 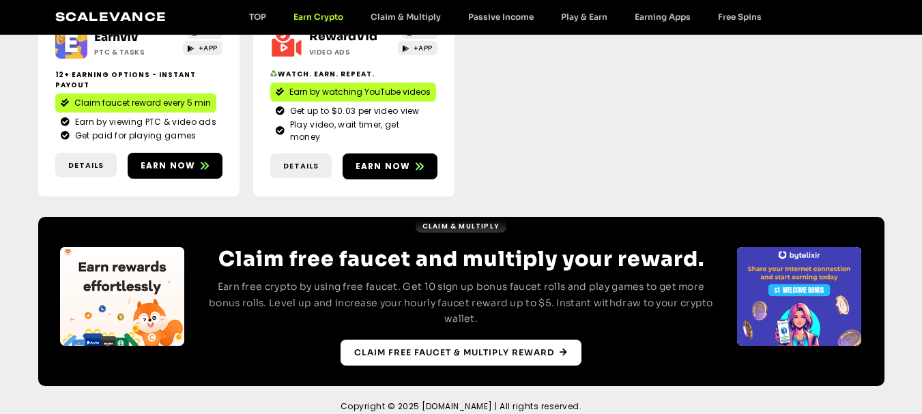 What do you see at coordinates (353, 92) in the screenshot?
I see `a: Earn by watching YouTube videos` at bounding box center [353, 92].